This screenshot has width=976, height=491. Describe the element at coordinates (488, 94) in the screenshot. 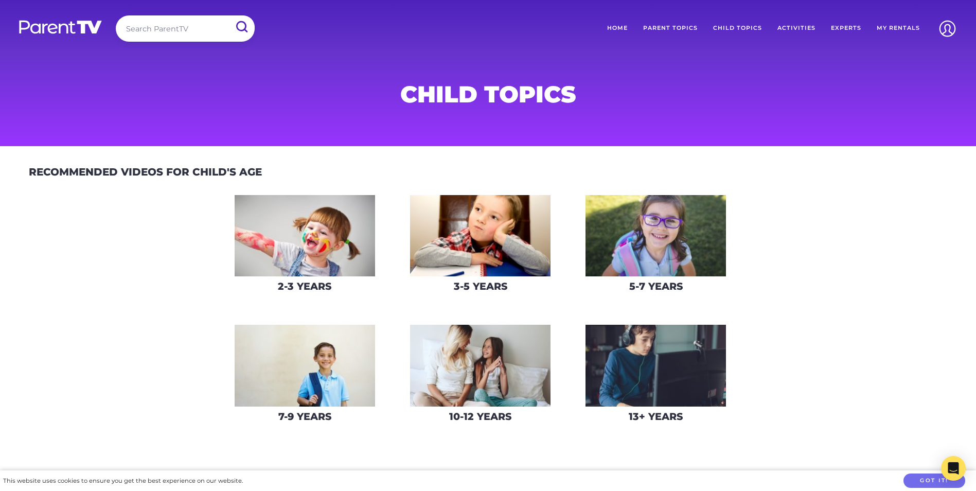

I see `h1: Child Topics` at that location.